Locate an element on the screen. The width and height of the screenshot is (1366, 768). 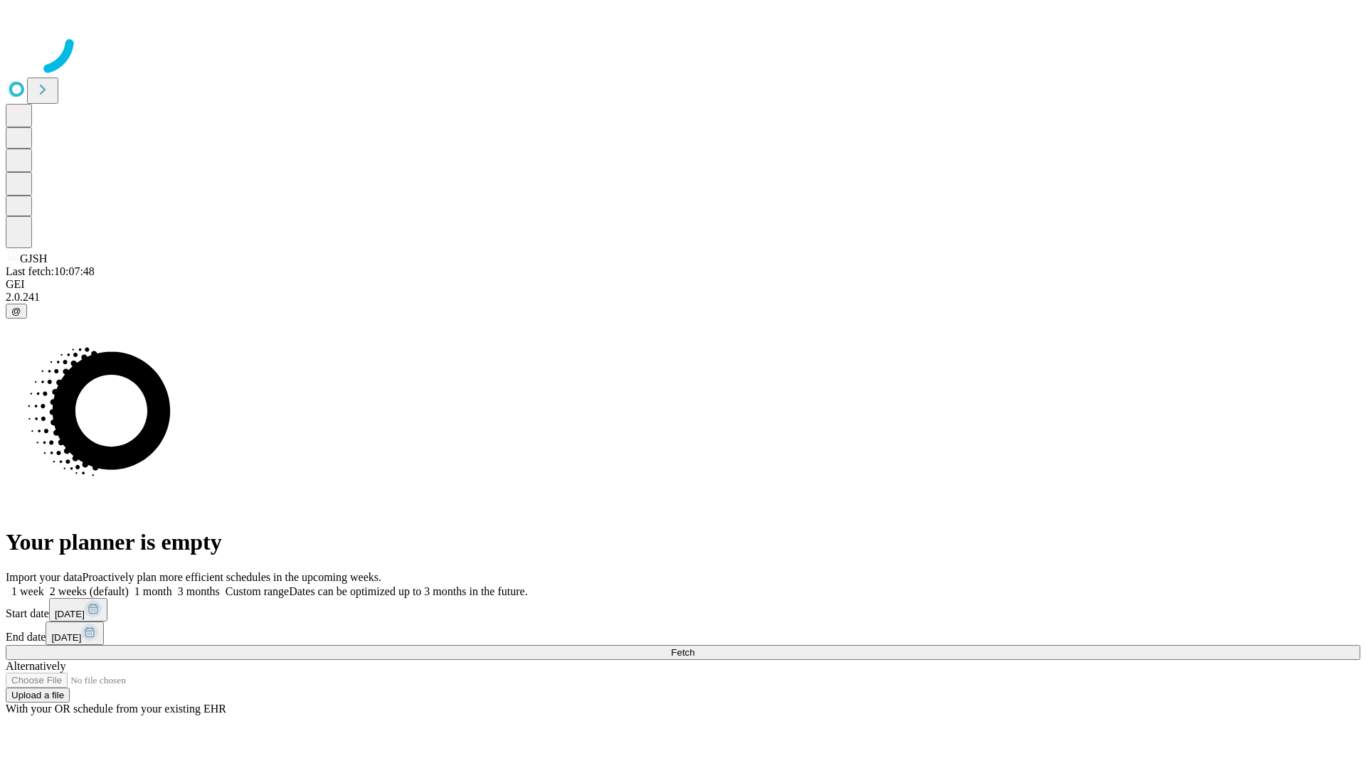
span: 1 month is located at coordinates (153, 591).